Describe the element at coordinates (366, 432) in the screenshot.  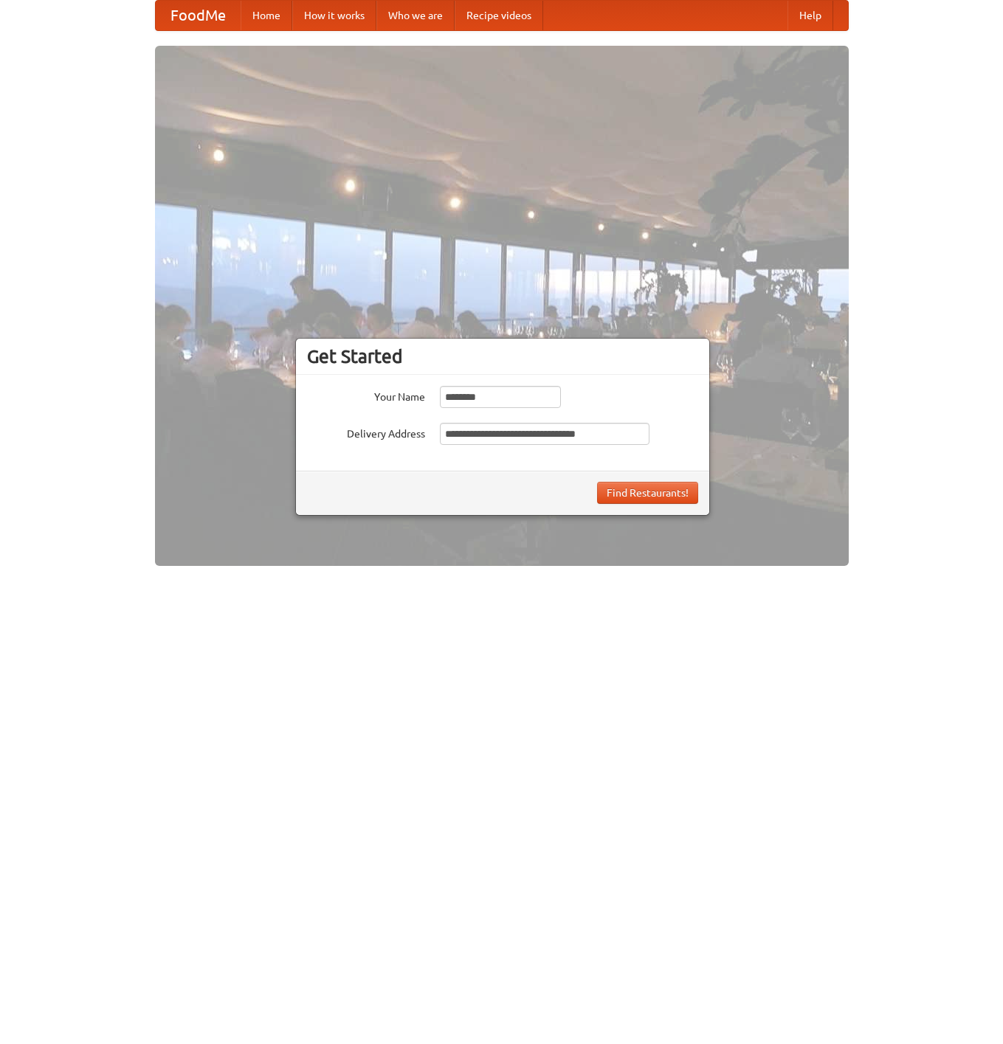
I see `label: Delivery Address` at that location.